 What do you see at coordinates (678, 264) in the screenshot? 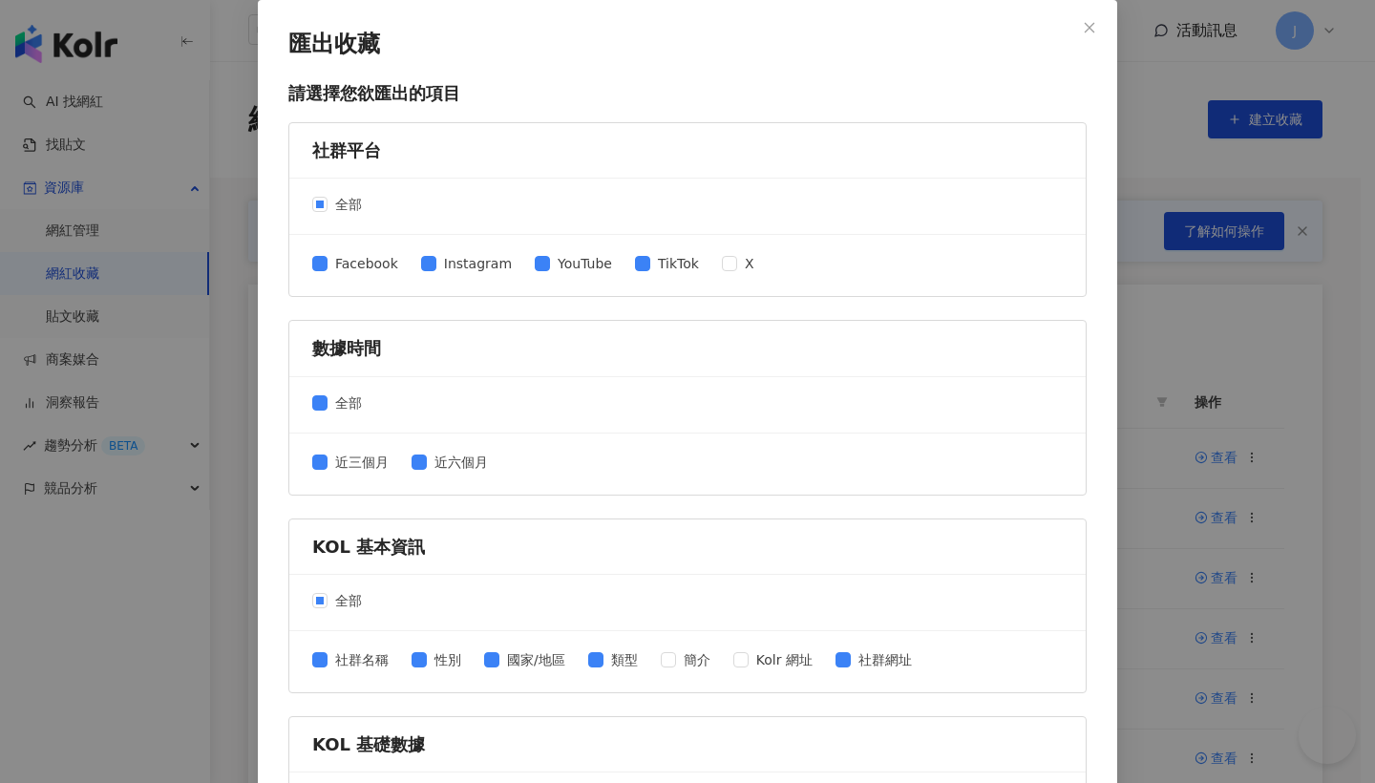
I see `span: TikTok` at bounding box center [678, 264].